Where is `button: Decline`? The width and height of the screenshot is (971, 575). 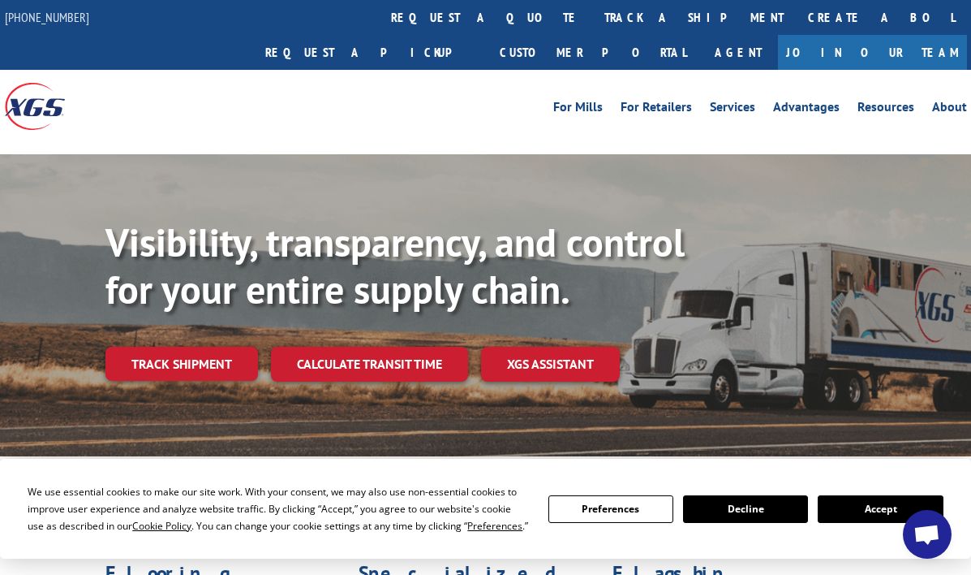
button: Decline is located at coordinates (746, 509).